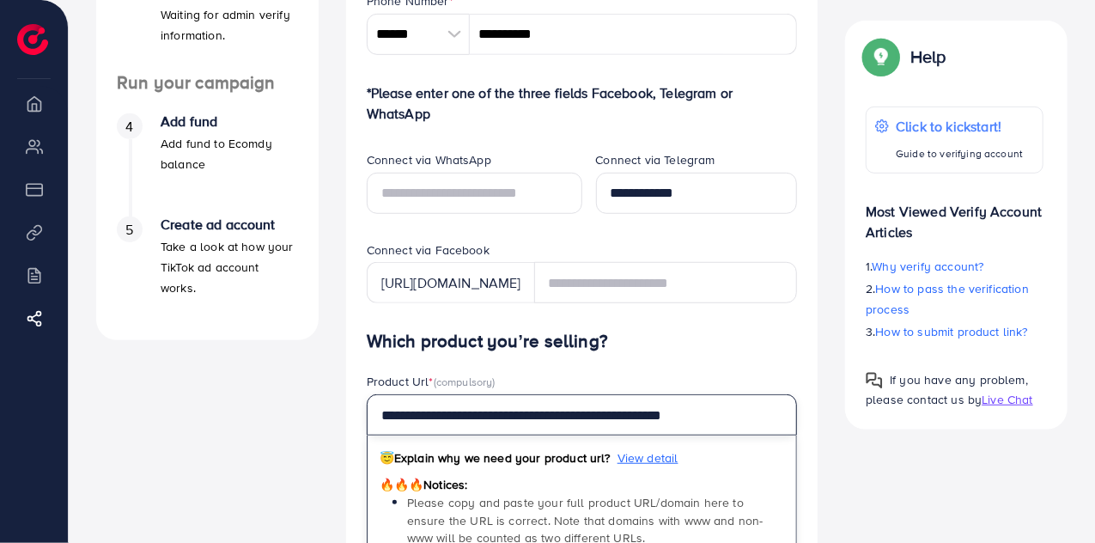 Image resolution: width=1095 pixels, height=543 pixels. I want to click on p: Help, so click(929, 57).